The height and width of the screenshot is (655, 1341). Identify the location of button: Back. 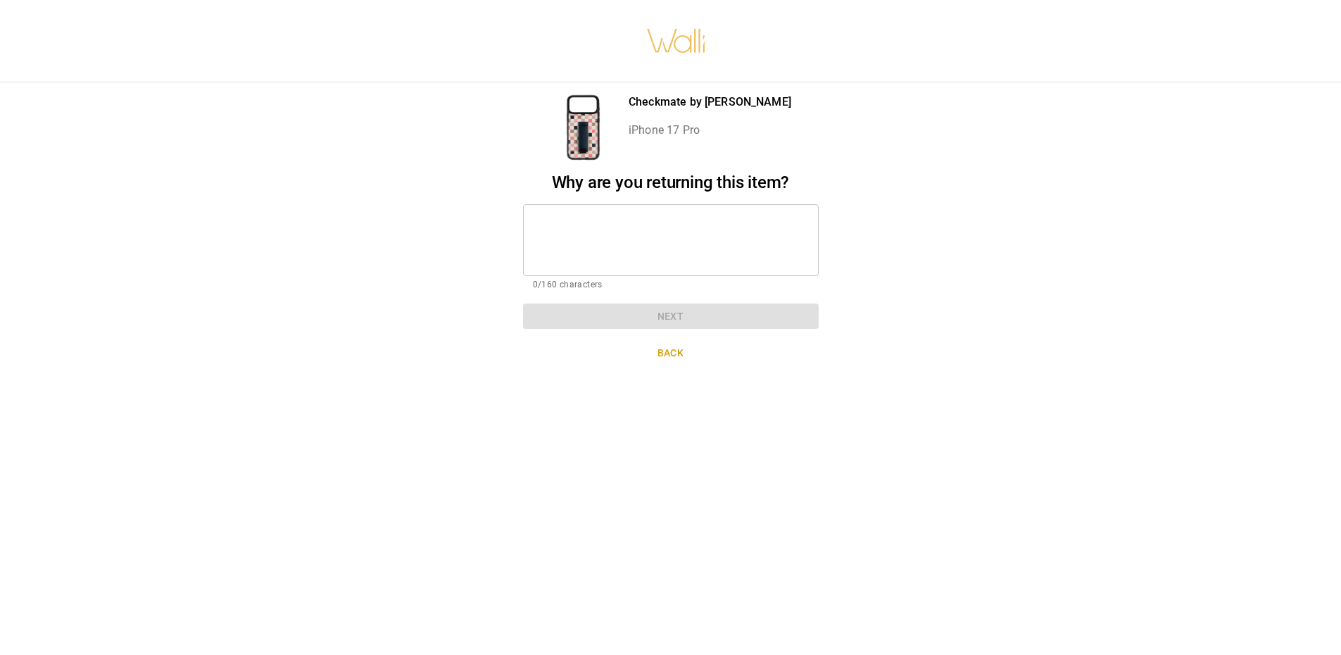
(671, 353).